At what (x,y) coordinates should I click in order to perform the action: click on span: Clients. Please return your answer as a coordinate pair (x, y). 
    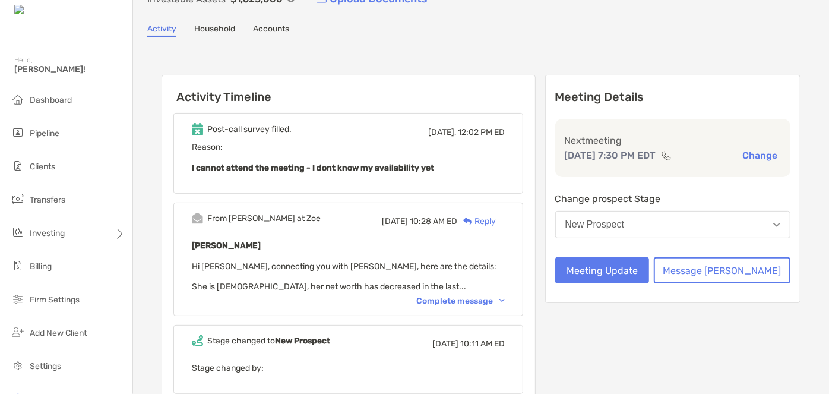
    Looking at the image, I should click on (42, 166).